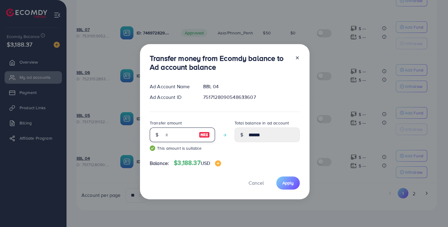 The image size is (448, 227). What do you see at coordinates (256, 183) in the screenshot?
I see `span: Cancel` at bounding box center [256, 183].